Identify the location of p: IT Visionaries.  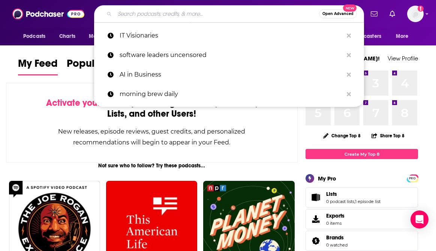
(231, 36).